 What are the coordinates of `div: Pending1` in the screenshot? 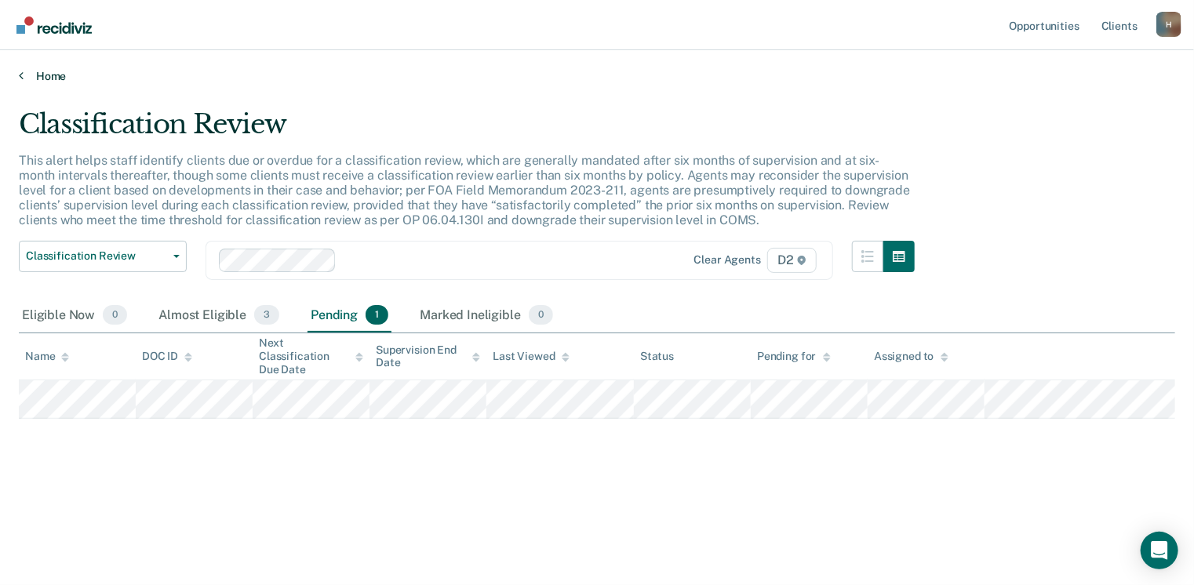 It's located at (349, 316).